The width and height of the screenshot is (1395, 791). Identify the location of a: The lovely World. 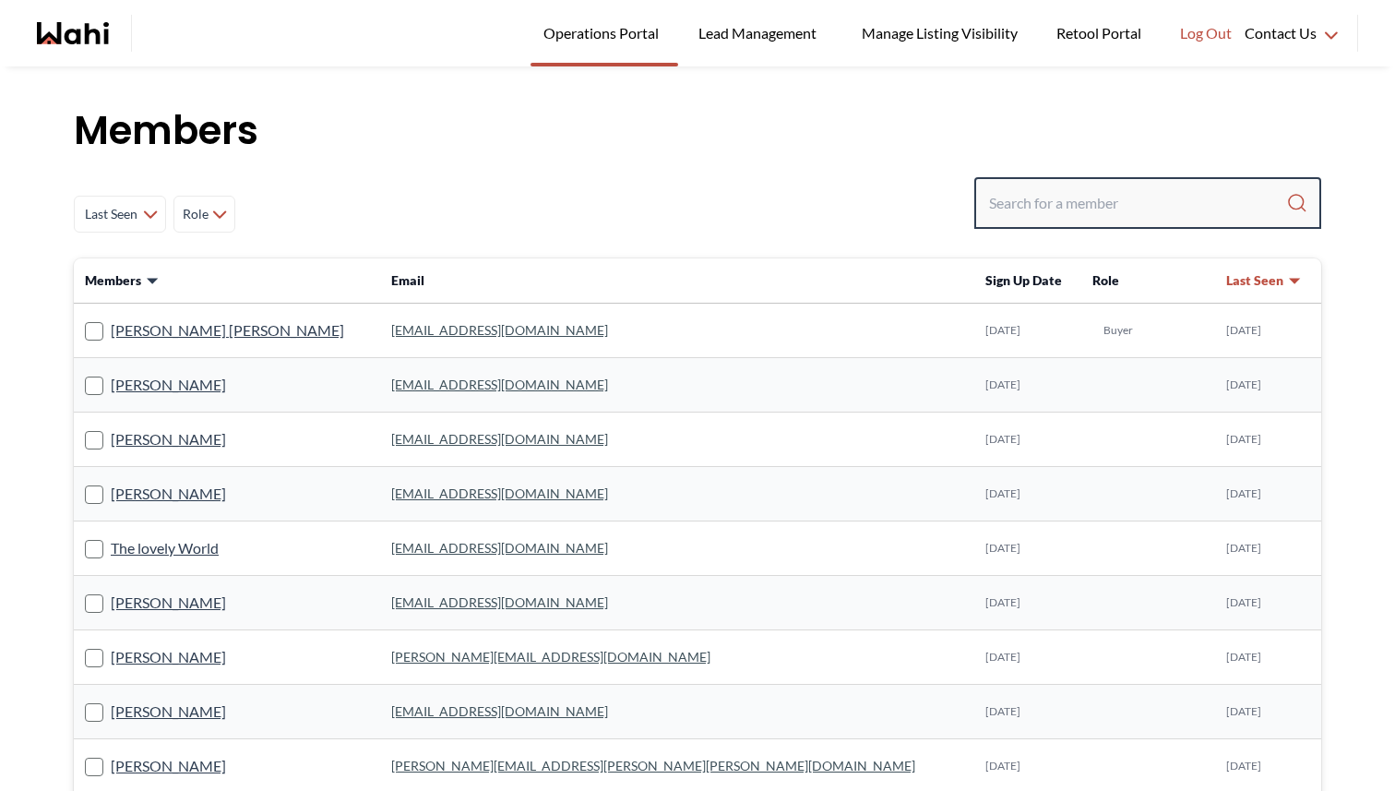
(164, 548).